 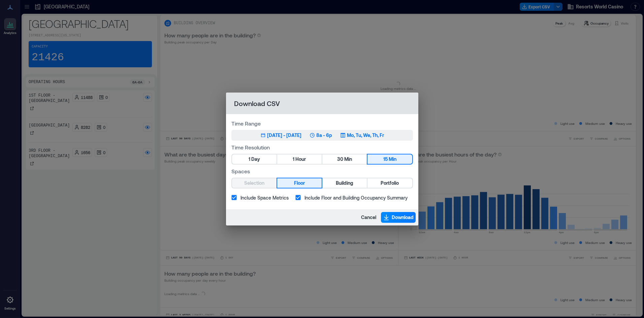 I want to click on span: 30, so click(x=340, y=159).